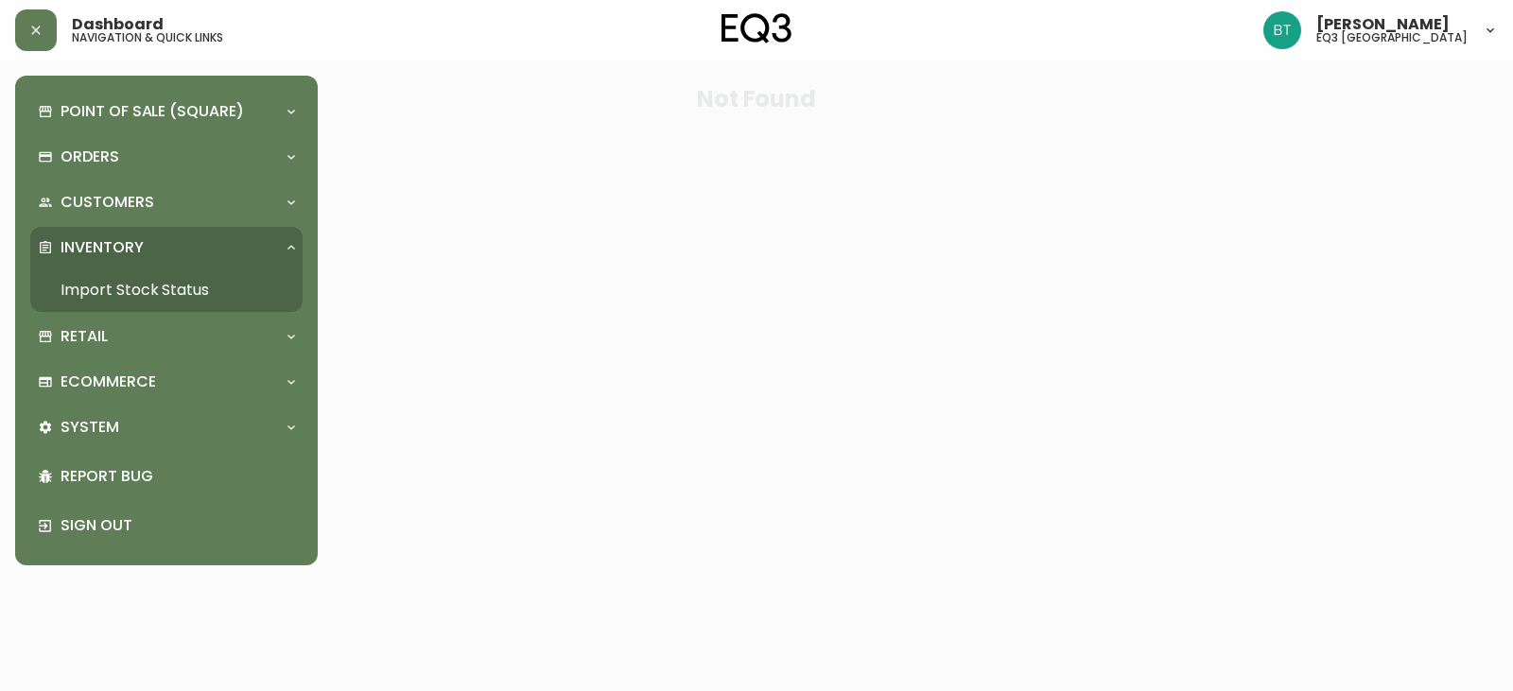  Describe the element at coordinates (166, 112) in the screenshot. I see `div: Point of Sale (Square)` at that location.